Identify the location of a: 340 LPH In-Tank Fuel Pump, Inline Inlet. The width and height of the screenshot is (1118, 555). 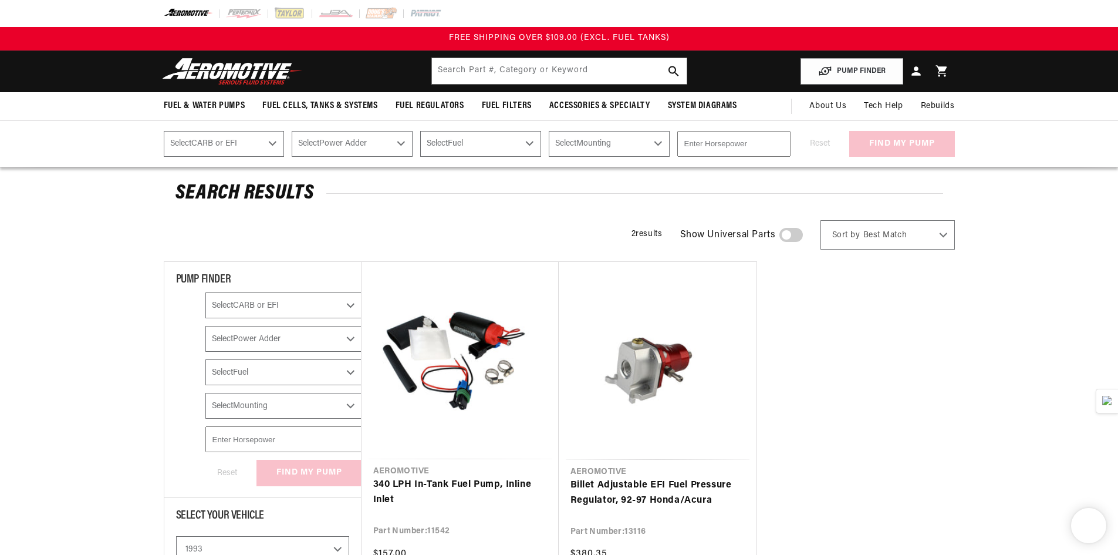
(460, 492).